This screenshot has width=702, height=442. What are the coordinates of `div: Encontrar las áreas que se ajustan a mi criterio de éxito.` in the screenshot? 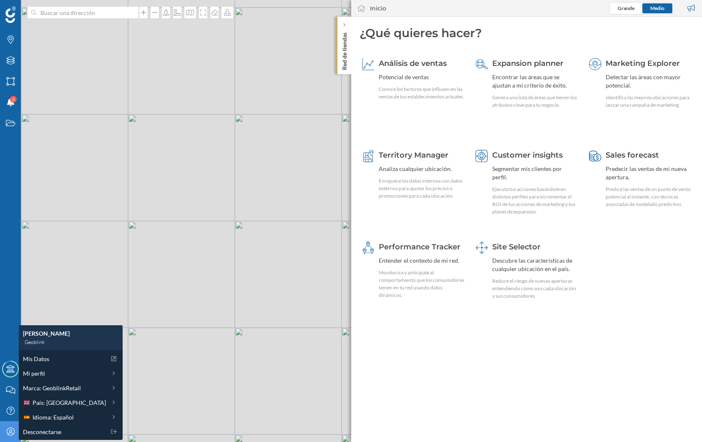 It's located at (535, 81).